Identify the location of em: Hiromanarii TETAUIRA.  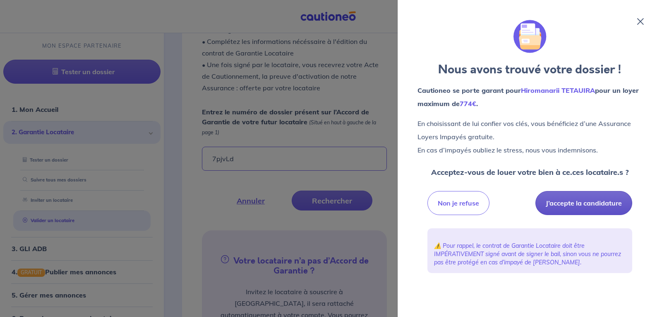
(558, 90).